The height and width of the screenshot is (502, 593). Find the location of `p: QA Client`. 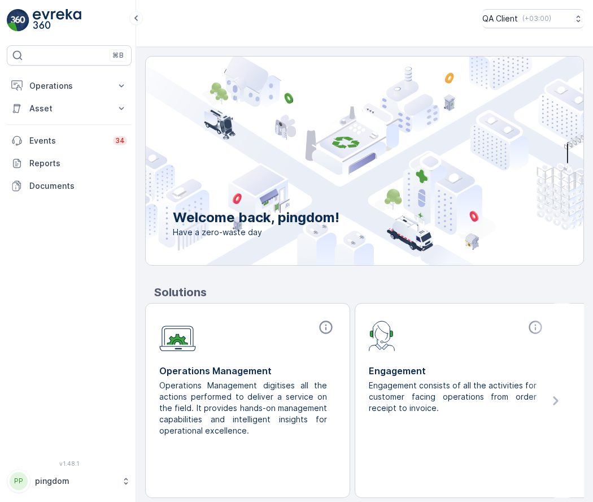

p: QA Client is located at coordinates (500, 19).